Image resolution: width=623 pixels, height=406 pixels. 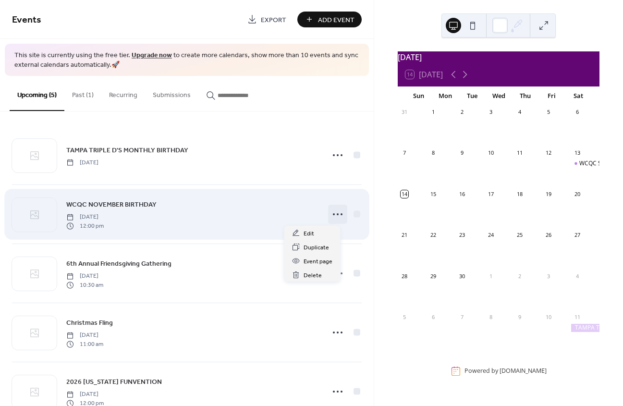 What do you see at coordinates (433, 193) in the screenshot?
I see `div: 15` at bounding box center [433, 193].